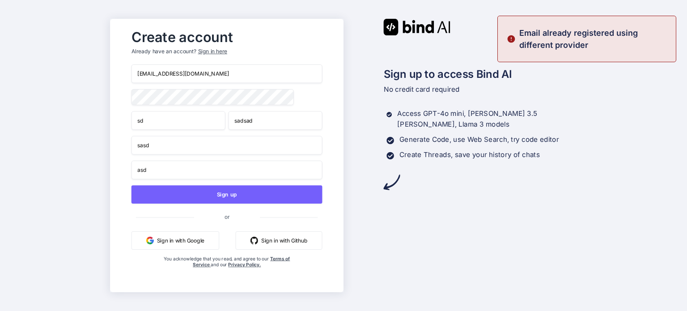 The height and width of the screenshot is (311, 687). Describe the element at coordinates (480, 89) in the screenshot. I see `p: No credit card required` at that location.